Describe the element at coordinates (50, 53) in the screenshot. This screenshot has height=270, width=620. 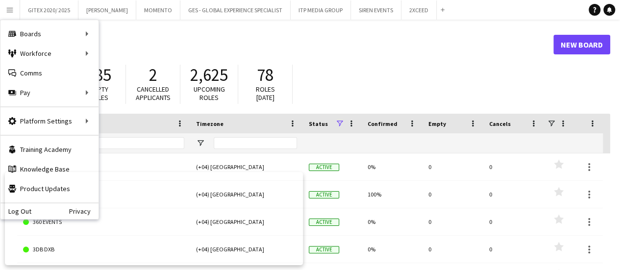
I see `div: Workforce` at that location.